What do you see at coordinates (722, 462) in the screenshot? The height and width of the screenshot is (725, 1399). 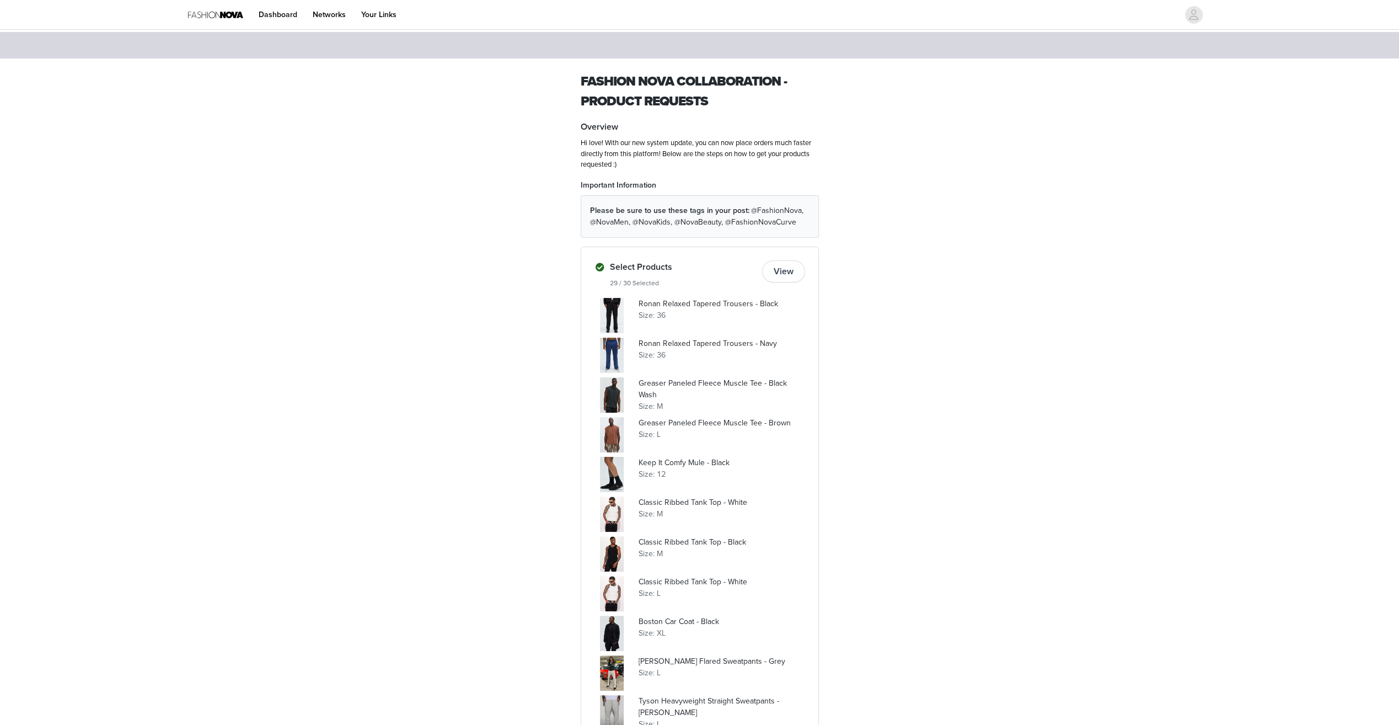 I see `p: Keep It Comfy Mule - Black` at bounding box center [722, 462].